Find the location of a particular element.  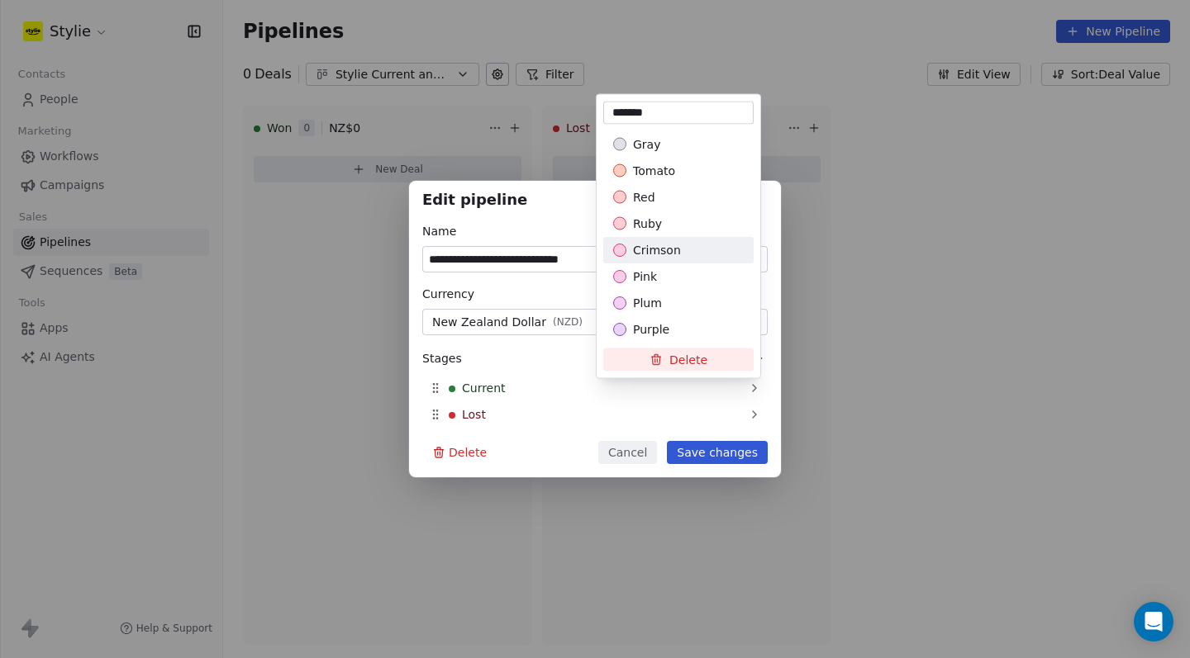

button: Delete is located at coordinates (678, 360).